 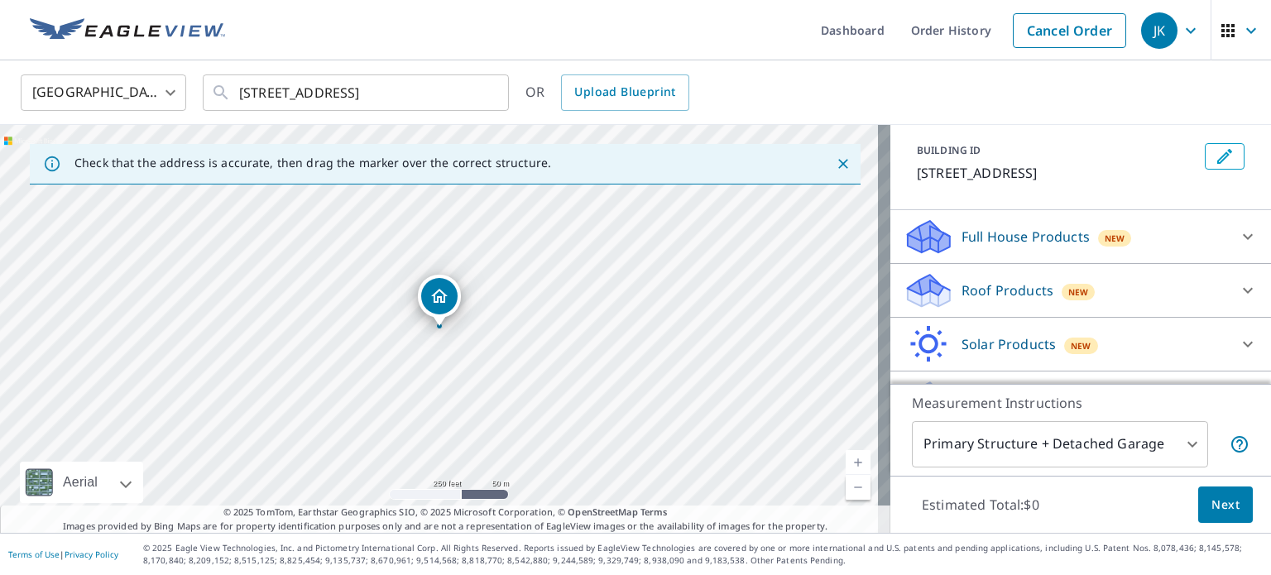 I want to click on div: Primary Structure + Detached Garage, so click(x=1060, y=444).